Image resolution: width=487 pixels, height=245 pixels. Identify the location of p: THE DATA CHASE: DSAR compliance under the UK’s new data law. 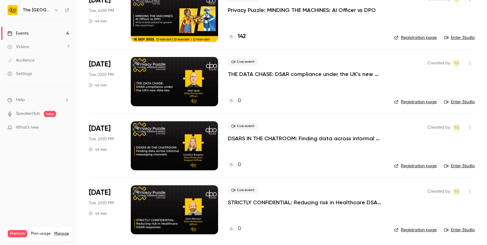
(306, 74).